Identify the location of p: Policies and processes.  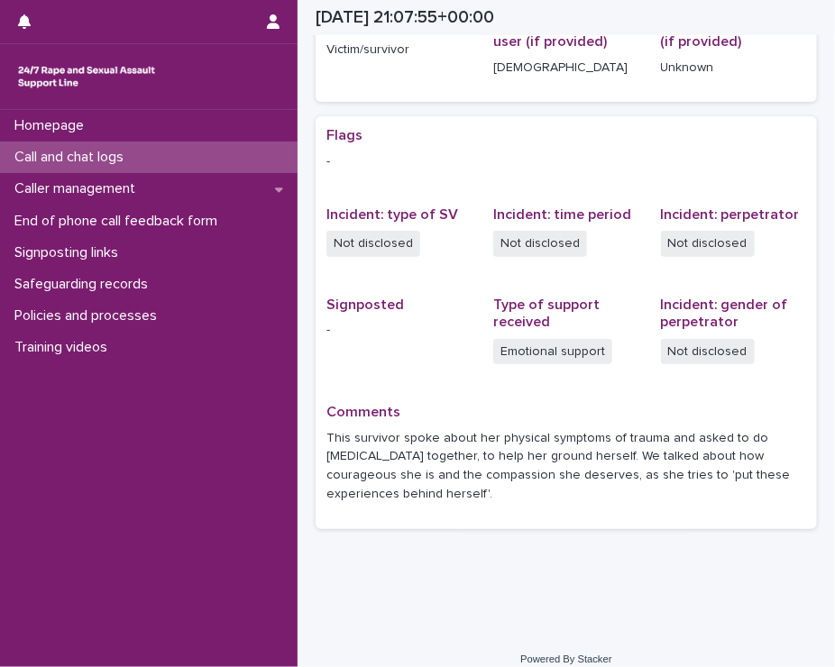
(89, 316).